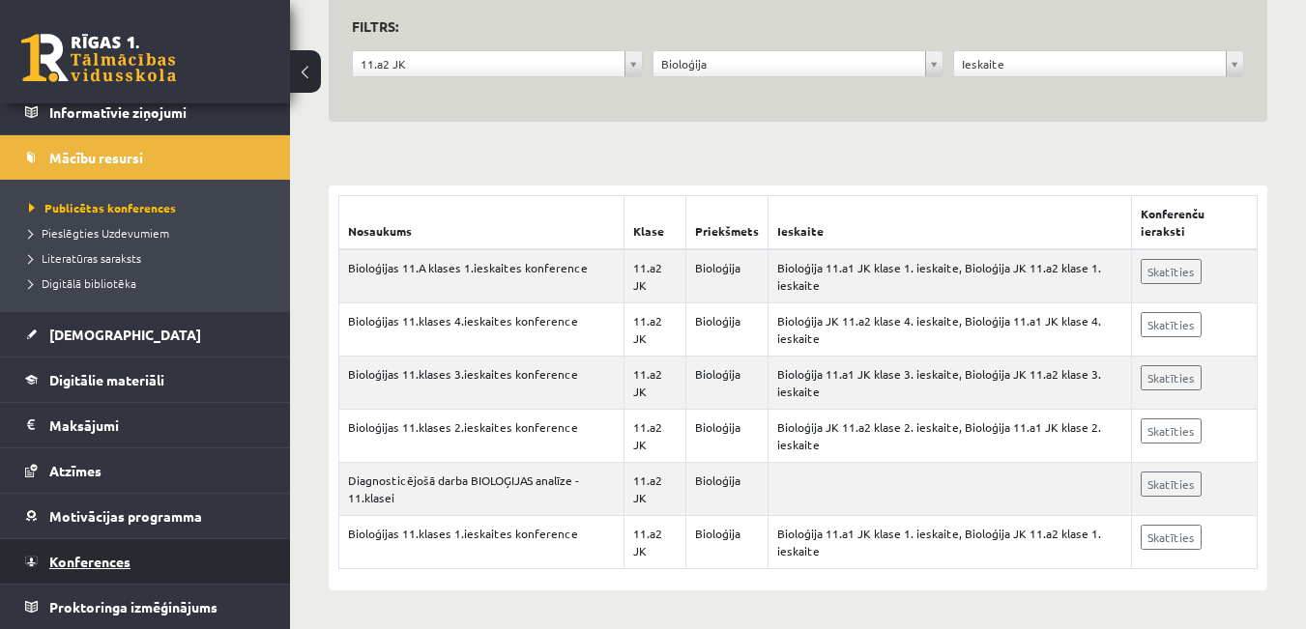  I want to click on a: Digitālā bibliotēka, so click(150, 283).